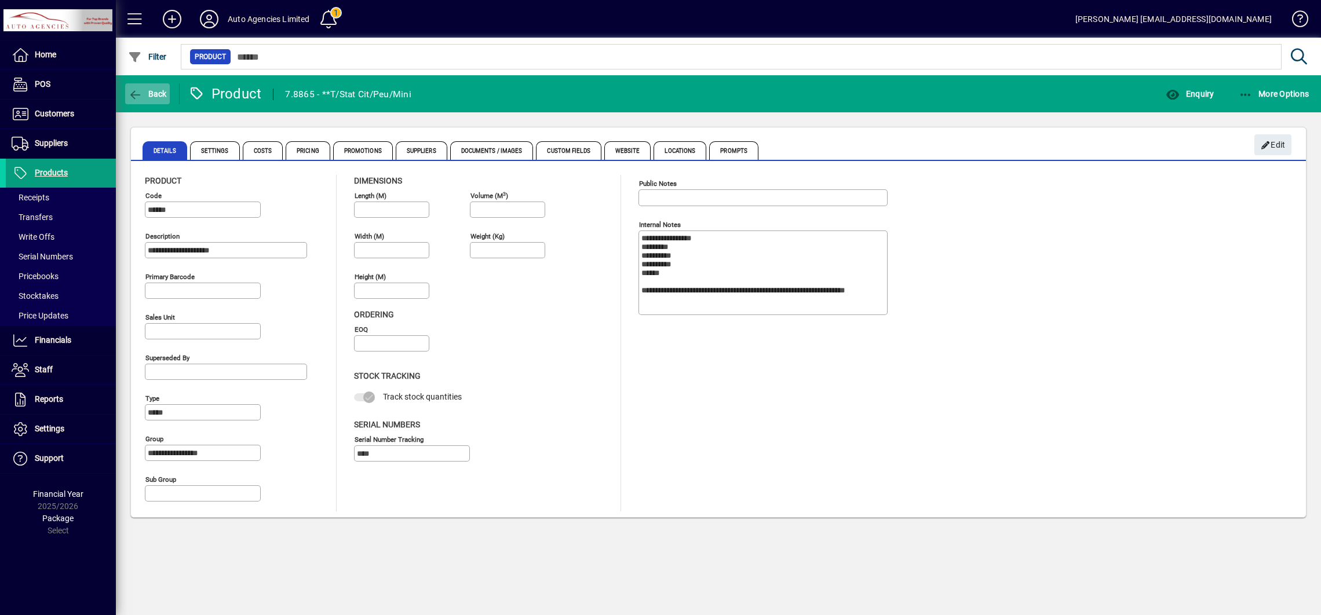 The height and width of the screenshot is (615, 1321). What do you see at coordinates (504, 193) in the screenshot?
I see `sup: 3` at bounding box center [504, 193].